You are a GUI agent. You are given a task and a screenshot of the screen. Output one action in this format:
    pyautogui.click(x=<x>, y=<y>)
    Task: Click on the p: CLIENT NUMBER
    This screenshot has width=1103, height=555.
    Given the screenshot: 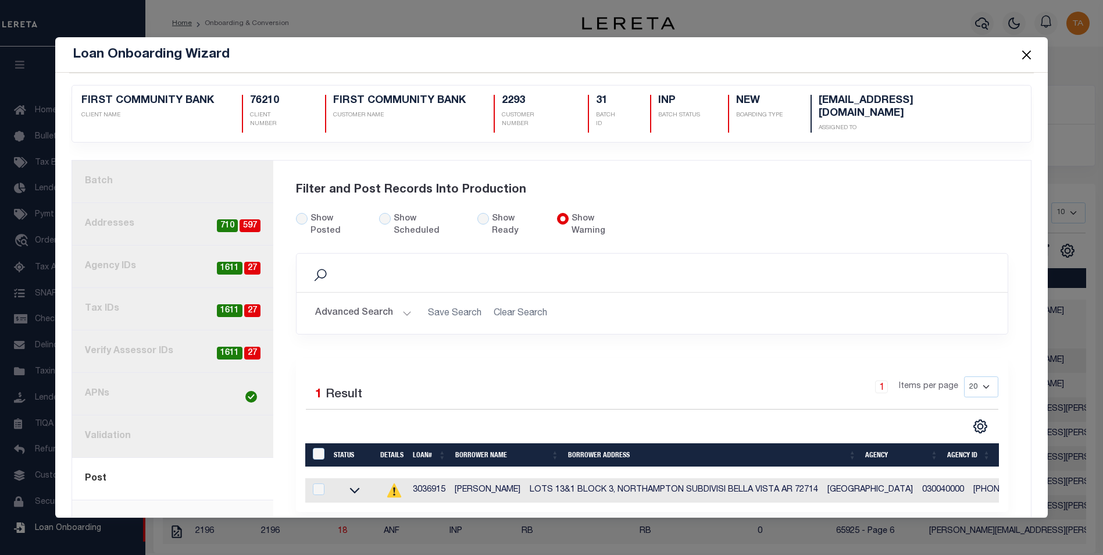 What is the action you would take?
    pyautogui.click(x=273, y=120)
    